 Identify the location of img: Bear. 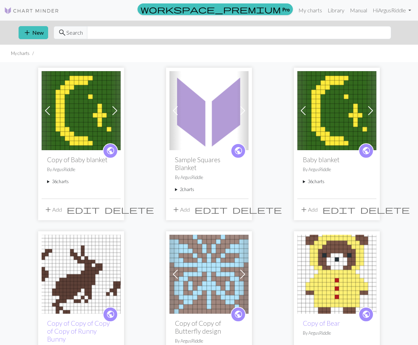
(337, 274).